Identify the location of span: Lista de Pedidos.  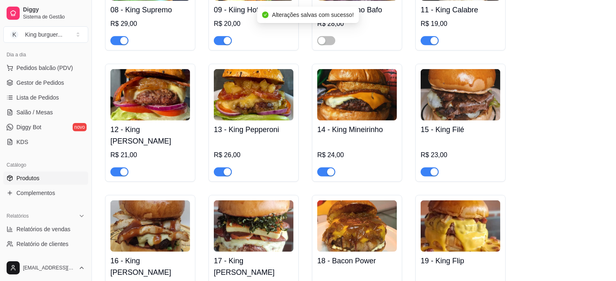
(38, 97).